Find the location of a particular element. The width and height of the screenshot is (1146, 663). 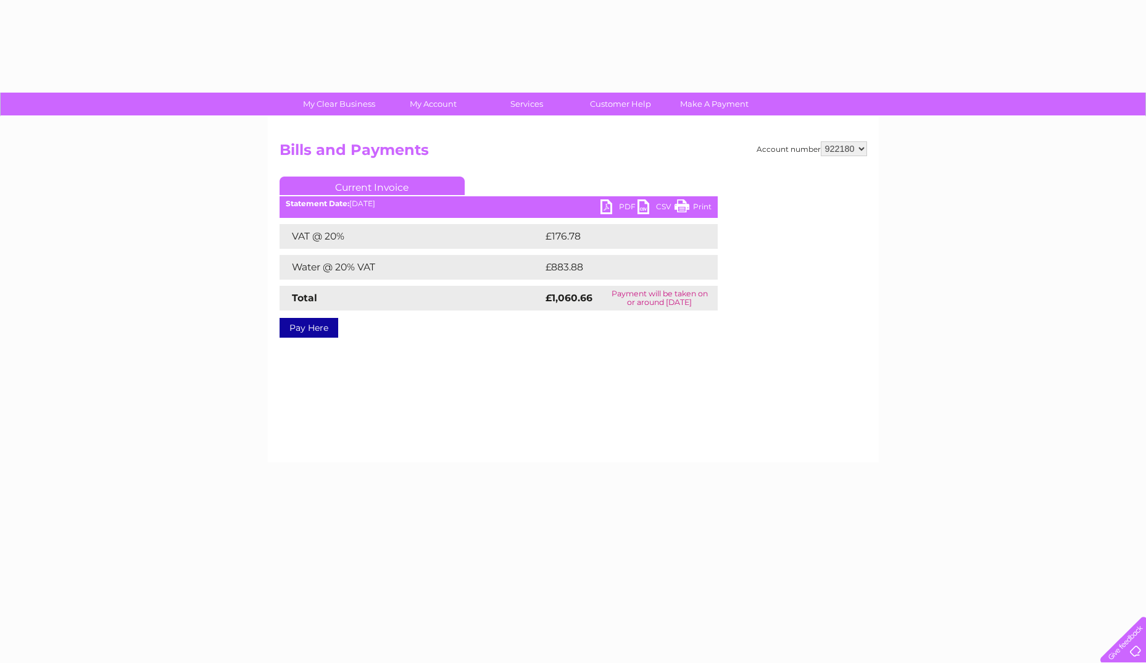

h2: Bills and Payments is located at coordinates (573, 153).